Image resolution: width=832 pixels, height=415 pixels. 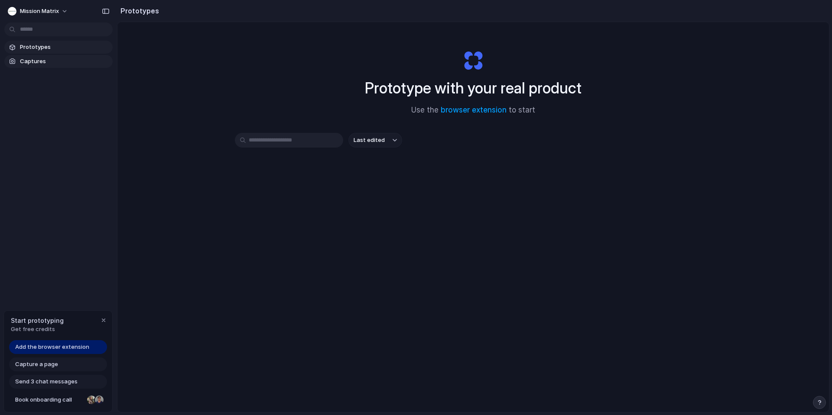 What do you see at coordinates (473, 110) in the screenshot?
I see `span: Use the to start` at bounding box center [473, 110].